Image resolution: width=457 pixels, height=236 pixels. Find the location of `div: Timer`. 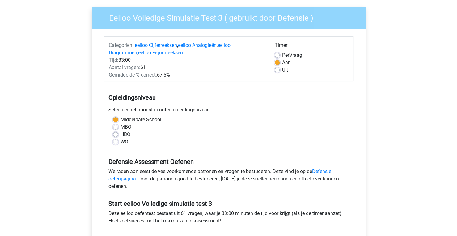

div: Timer is located at coordinates (311, 47).